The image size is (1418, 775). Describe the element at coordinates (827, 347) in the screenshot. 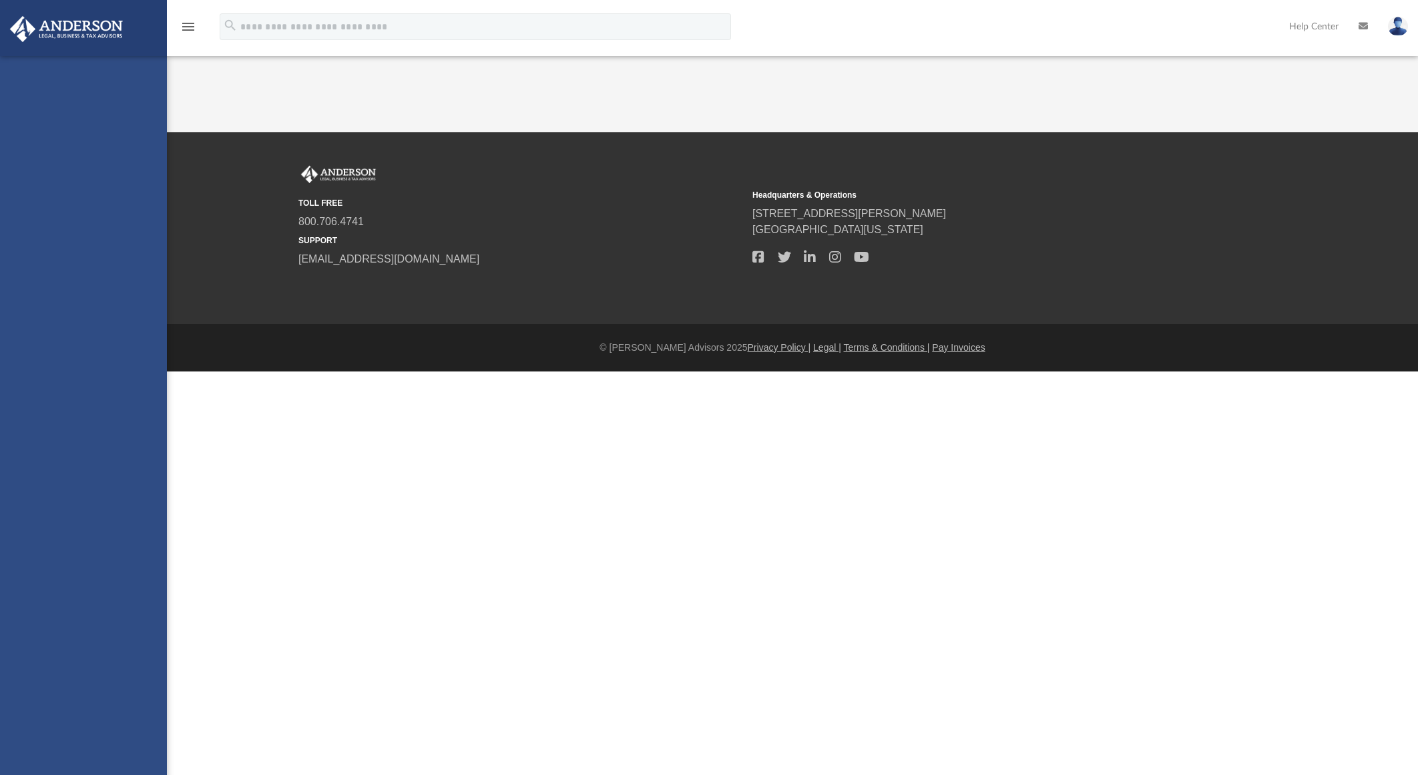

I see `a: Legal |` at that location.